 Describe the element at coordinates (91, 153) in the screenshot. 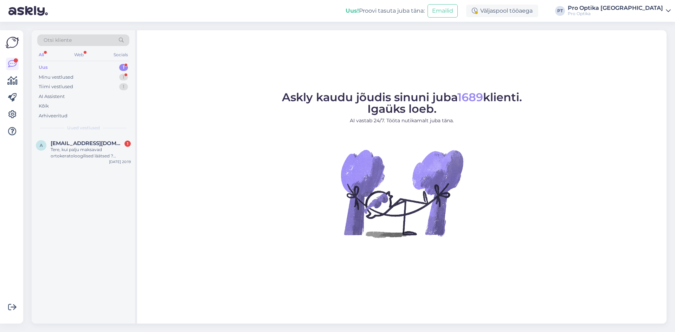

I see `div: Tere, kui palju maksavad ortokeratoloogilised läätsed ? Uuringud+läätsete valmistamine jne.` at that location.